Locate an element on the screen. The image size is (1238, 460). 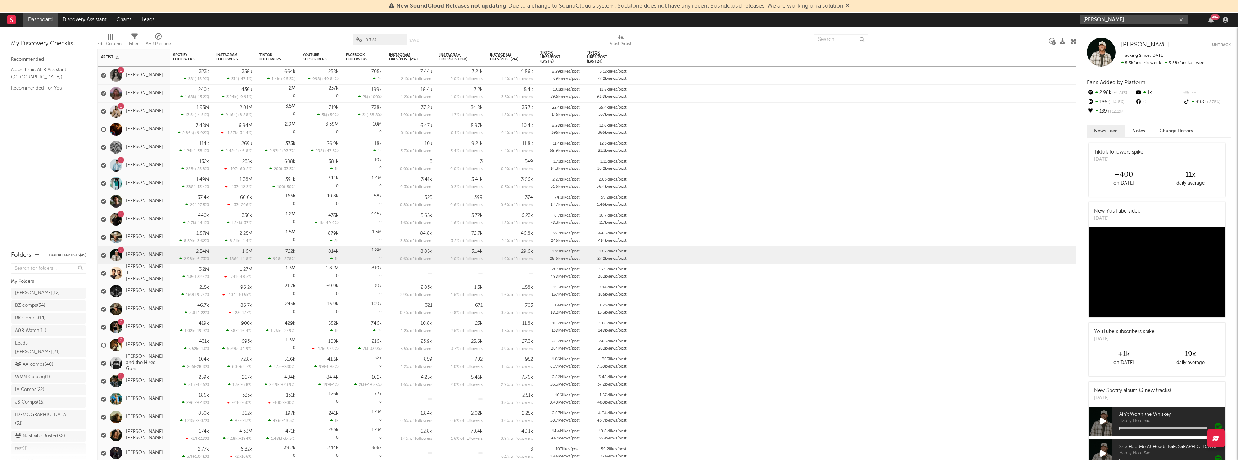
div: 11.4k likes/post is located at coordinates (566, 144).